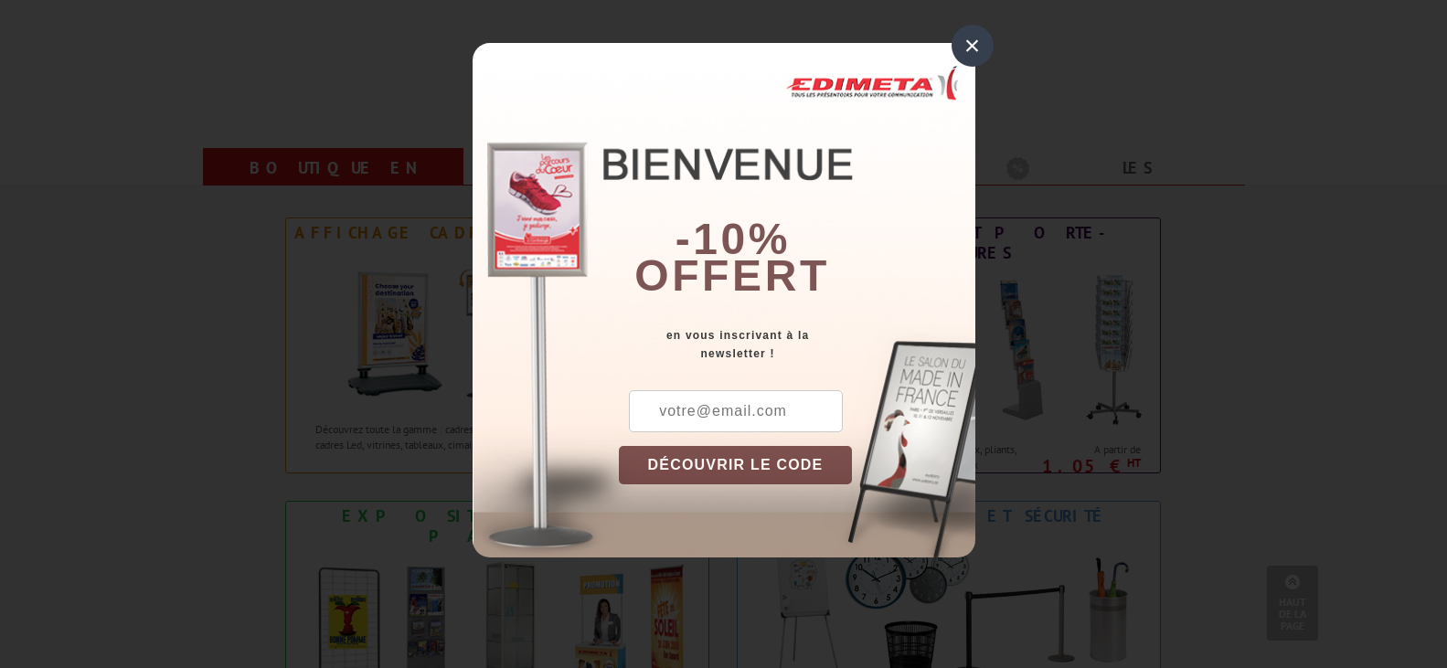  What do you see at coordinates (732, 275) in the screenshot?
I see `font: offert` at bounding box center [732, 275].